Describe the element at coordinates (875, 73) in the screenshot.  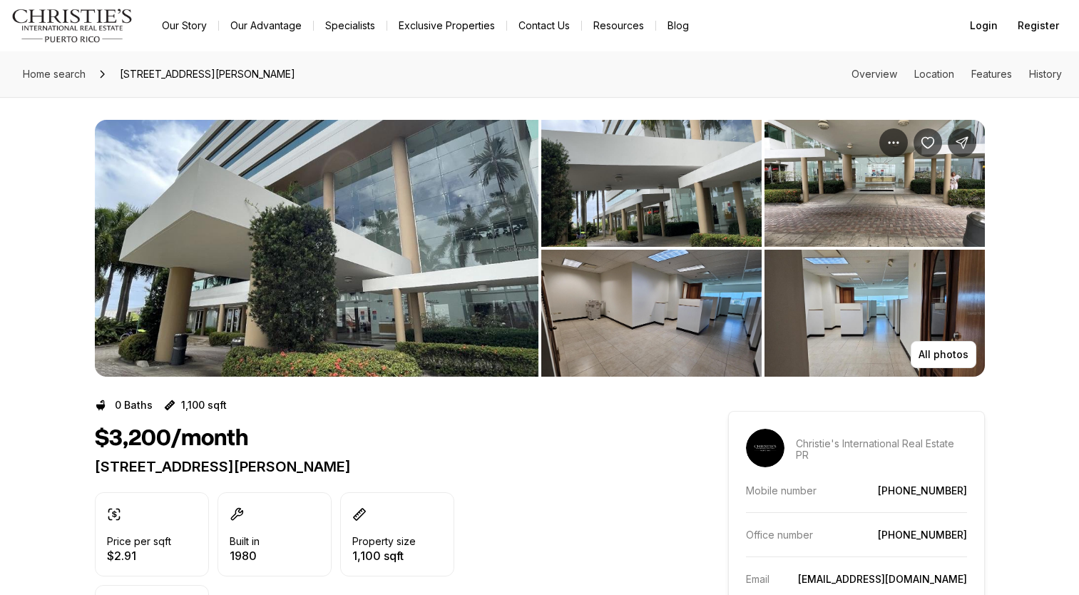
I see `a: Skip to: Overview` at that location.